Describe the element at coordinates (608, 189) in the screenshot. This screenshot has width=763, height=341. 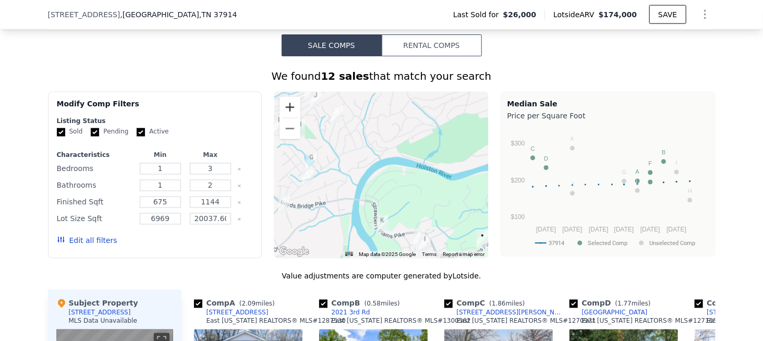
I see `svg: A chart.` at that location.